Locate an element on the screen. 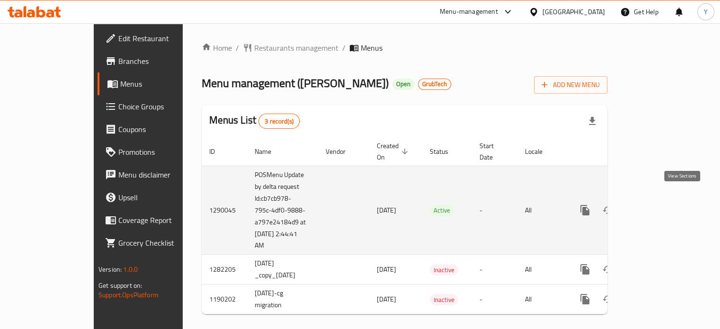  span: Choice Groups is located at coordinates (162, 107).